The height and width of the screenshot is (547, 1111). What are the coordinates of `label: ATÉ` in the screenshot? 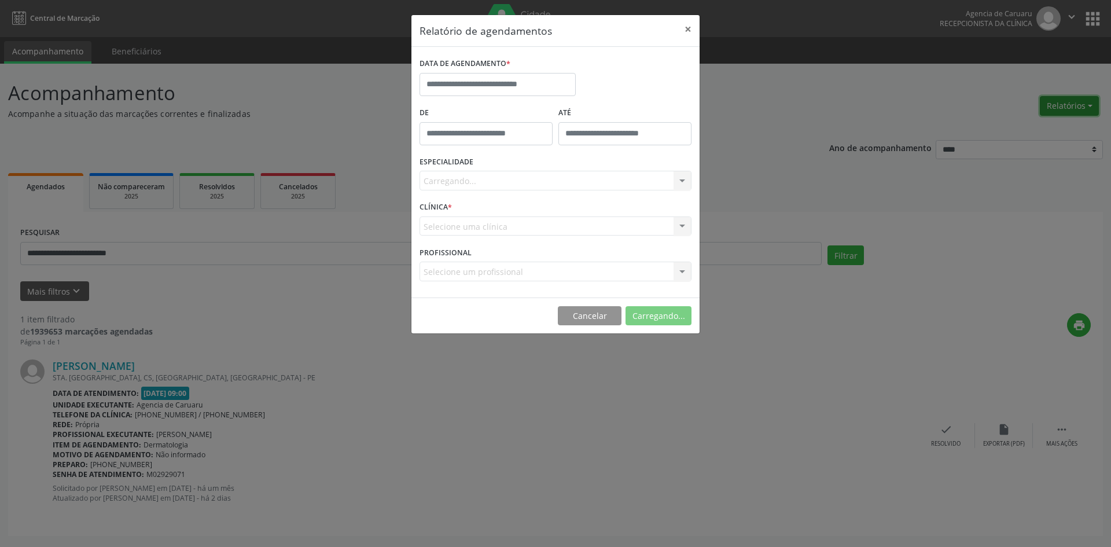 It's located at (625, 113).